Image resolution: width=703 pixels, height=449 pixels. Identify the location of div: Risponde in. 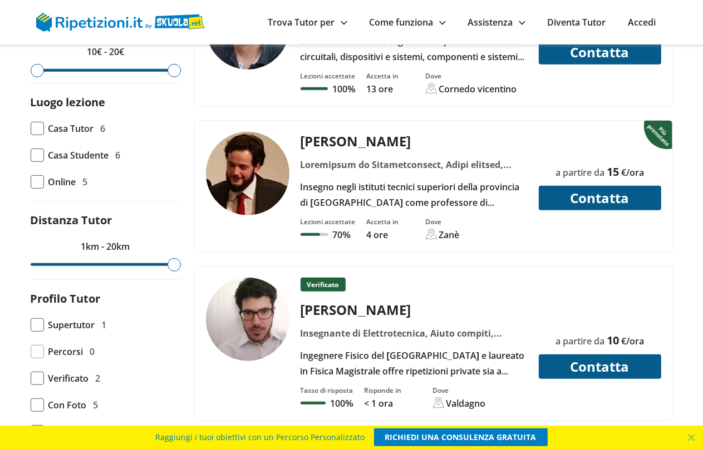
(383, 390).